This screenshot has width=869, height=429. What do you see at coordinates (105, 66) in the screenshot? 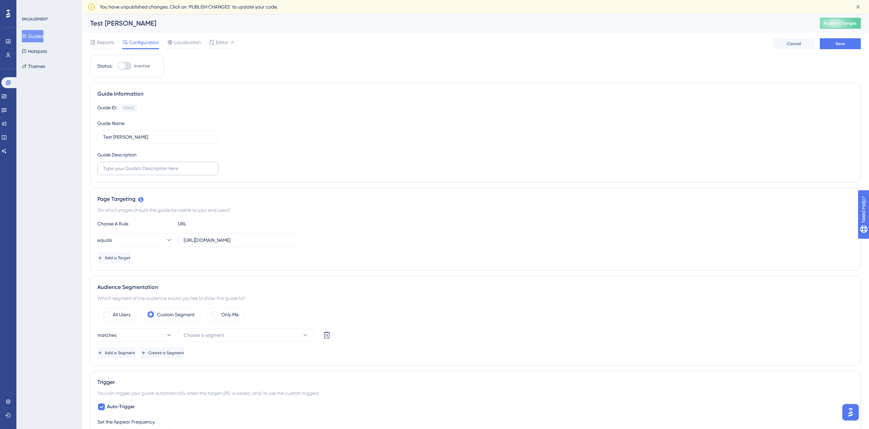
I see `div: Status:` at bounding box center [105, 66].